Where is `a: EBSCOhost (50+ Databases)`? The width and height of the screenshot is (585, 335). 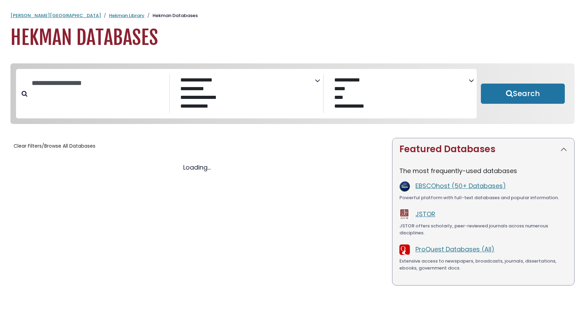
a: EBSCOhost (50+ Databases) is located at coordinates (461, 186).